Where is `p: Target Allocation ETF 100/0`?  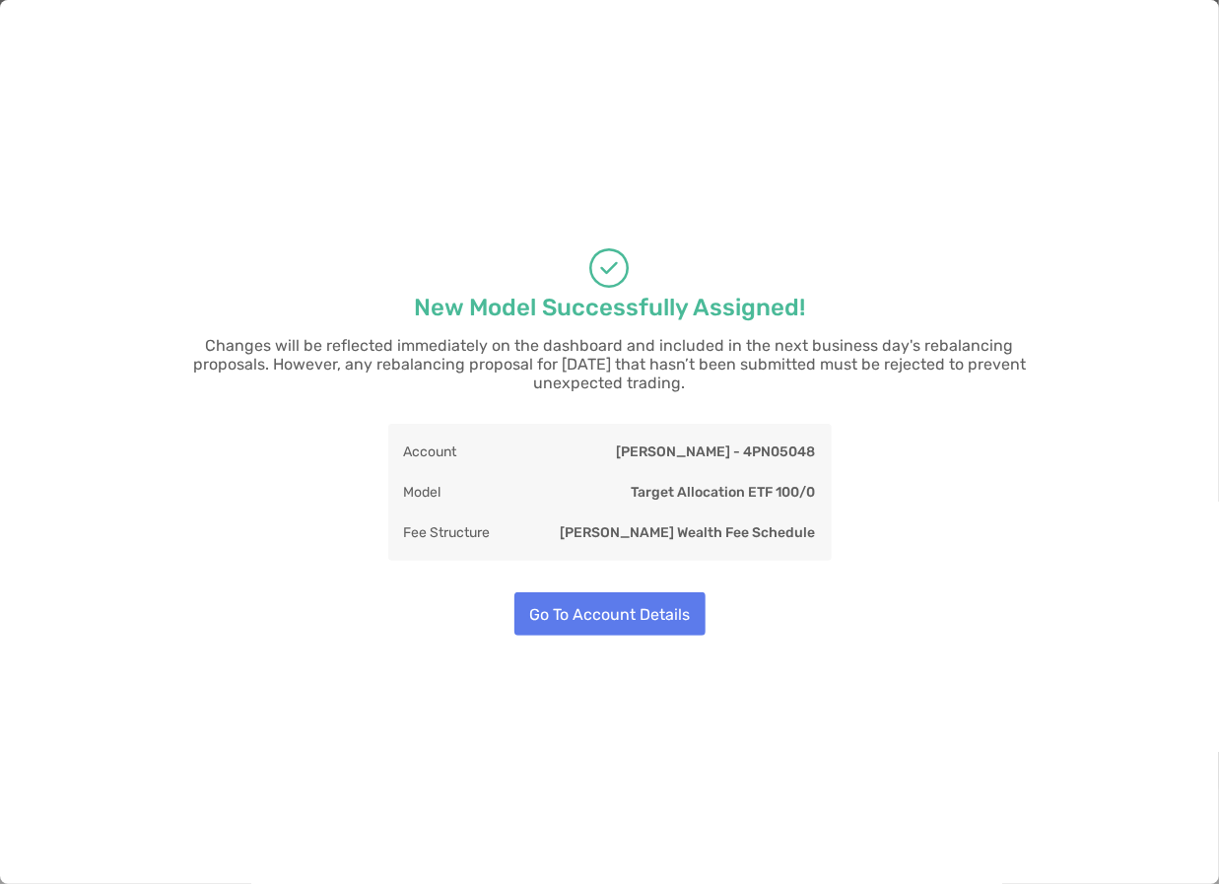 p: Target Allocation ETF 100/0 is located at coordinates (723, 492).